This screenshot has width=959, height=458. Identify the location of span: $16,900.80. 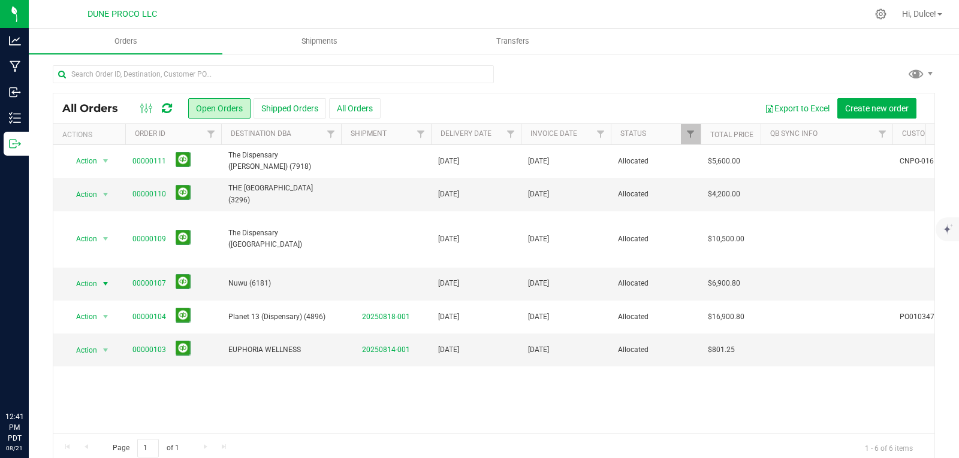
(726, 317).